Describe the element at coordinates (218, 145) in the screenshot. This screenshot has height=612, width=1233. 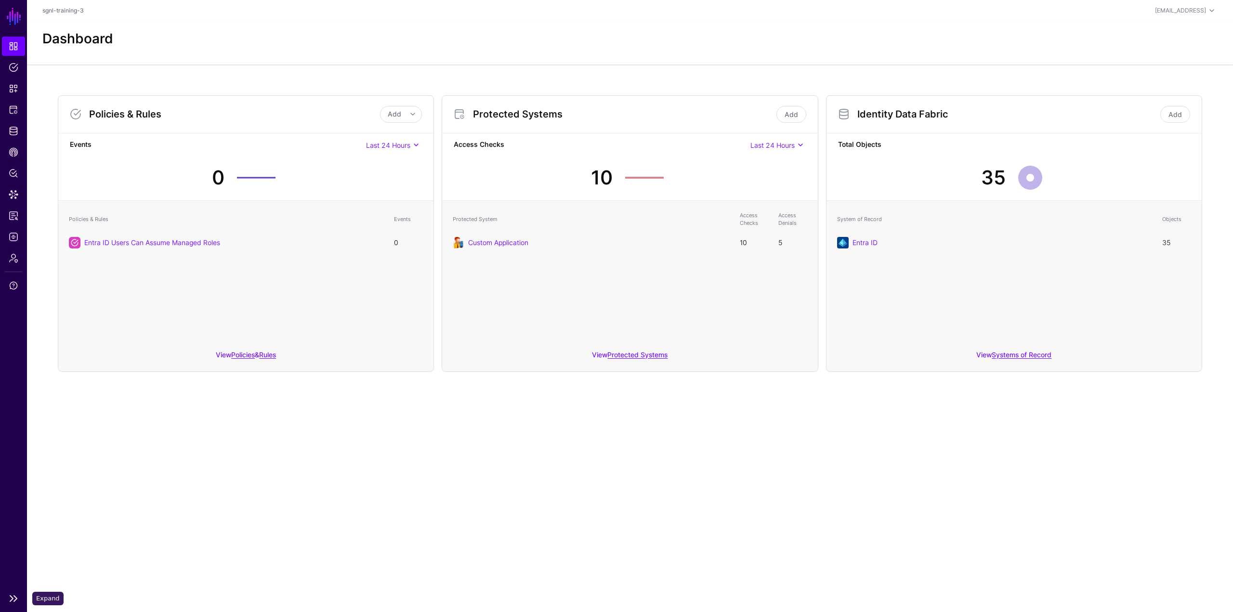
I see `strong: Events` at that location.